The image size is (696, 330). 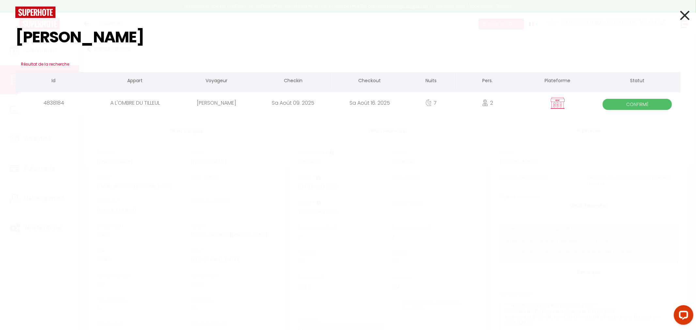 I want to click on div: 7, so click(x=431, y=103).